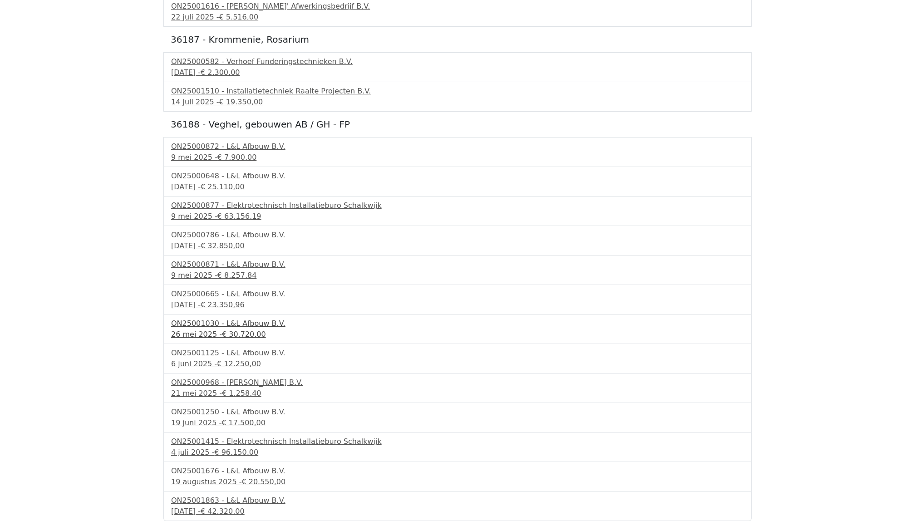 The image size is (915, 521). Describe the element at coordinates (239, 364) in the screenshot. I see `span: € 12.250,00` at that location.